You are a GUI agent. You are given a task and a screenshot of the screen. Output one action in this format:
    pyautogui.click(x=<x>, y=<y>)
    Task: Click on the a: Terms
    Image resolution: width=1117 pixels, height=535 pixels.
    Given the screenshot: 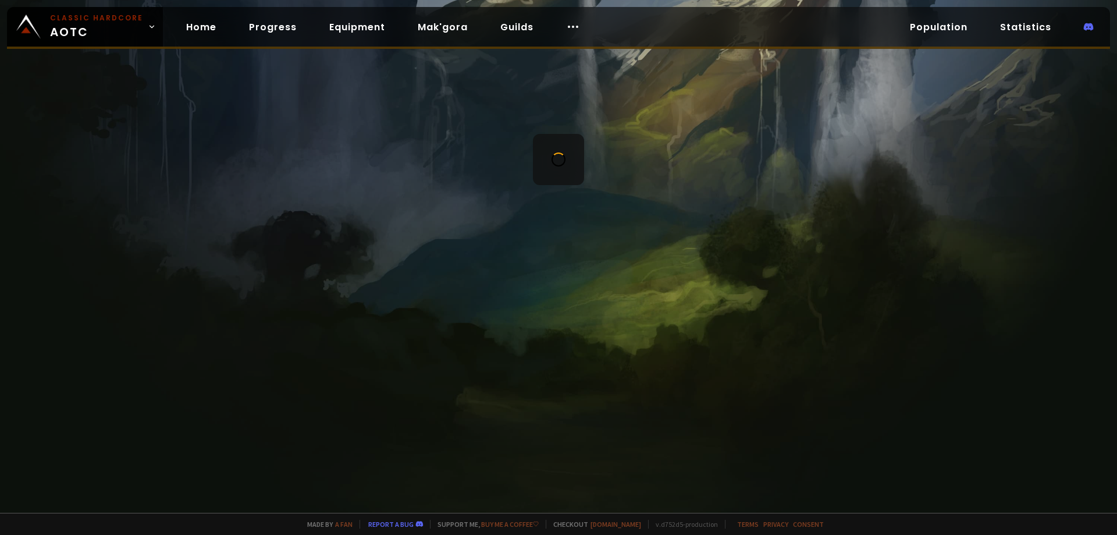 What is the action you would take?
    pyautogui.click(x=748, y=524)
    